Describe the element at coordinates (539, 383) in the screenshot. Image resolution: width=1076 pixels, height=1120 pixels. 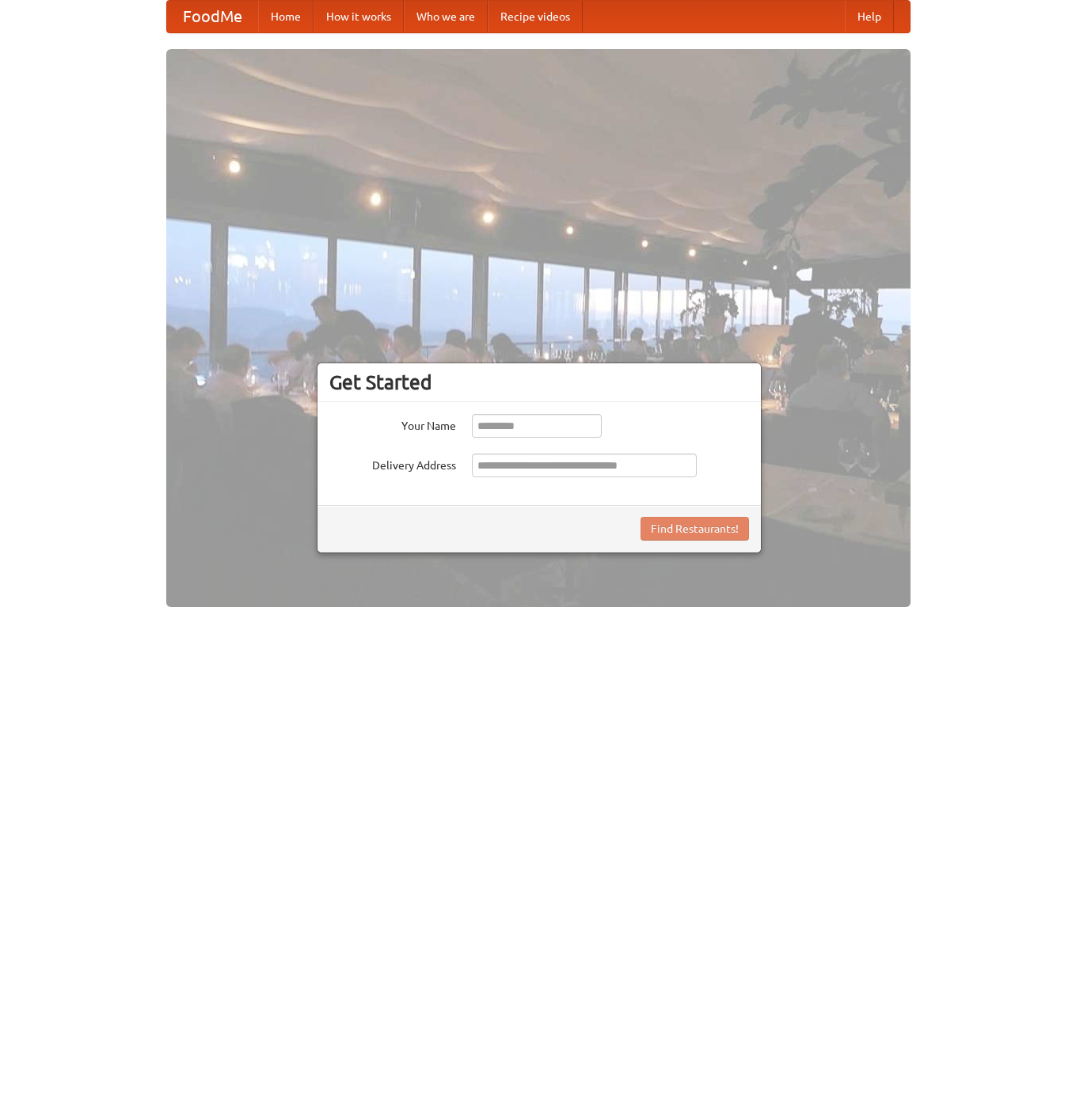
I see `h3: Get Started` at that location.